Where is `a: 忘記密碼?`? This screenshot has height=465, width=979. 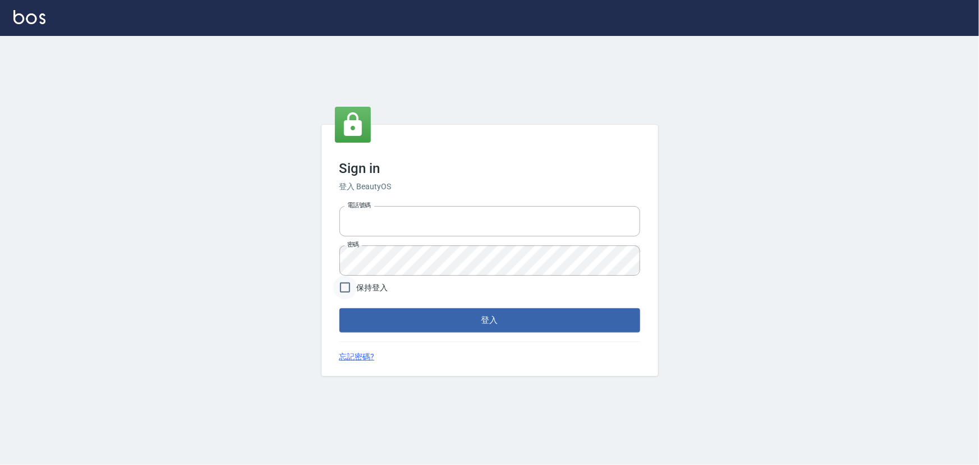
a: 忘記密碼? is located at coordinates (357, 356).